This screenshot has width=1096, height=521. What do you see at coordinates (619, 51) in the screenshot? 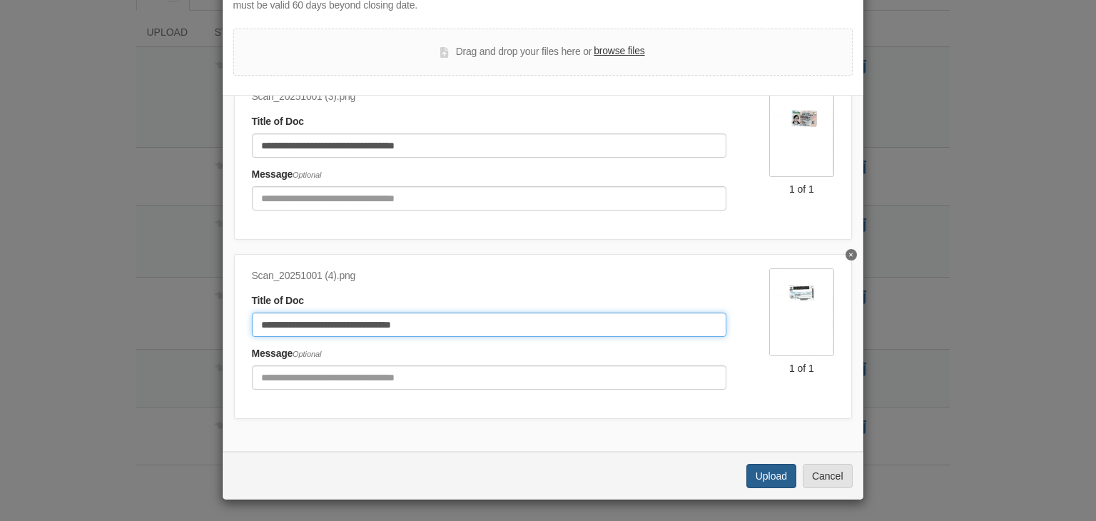
I see `label: browse files` at bounding box center [619, 51].